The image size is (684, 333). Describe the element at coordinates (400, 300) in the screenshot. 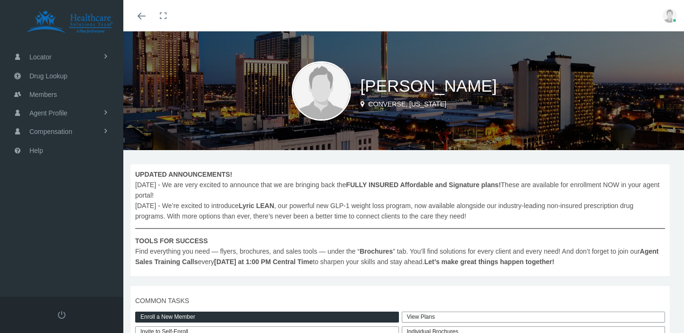

I see `span: COMMON TASKS` at that location.